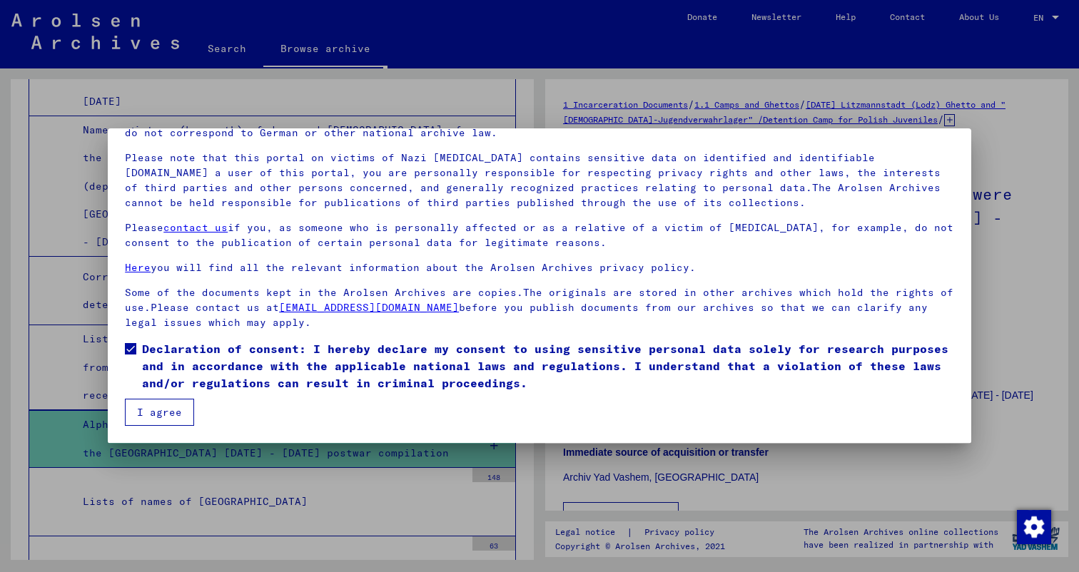  I want to click on img: Change consent, so click(1034, 528).